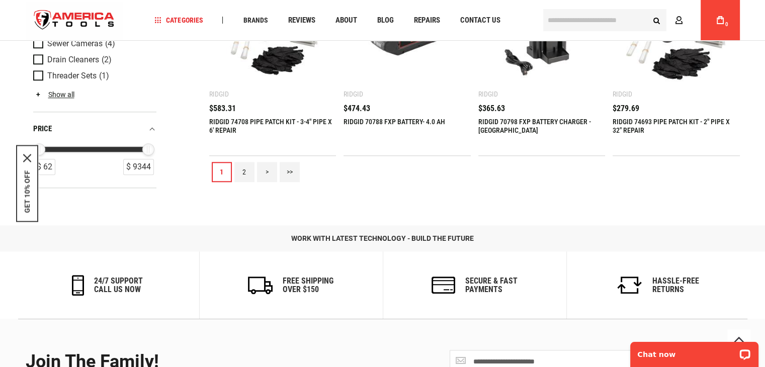 Image resolution: width=765 pixels, height=367 pixels. What do you see at coordinates (138, 166) in the screenshot?
I see `div: $ 9344` at bounding box center [138, 166].